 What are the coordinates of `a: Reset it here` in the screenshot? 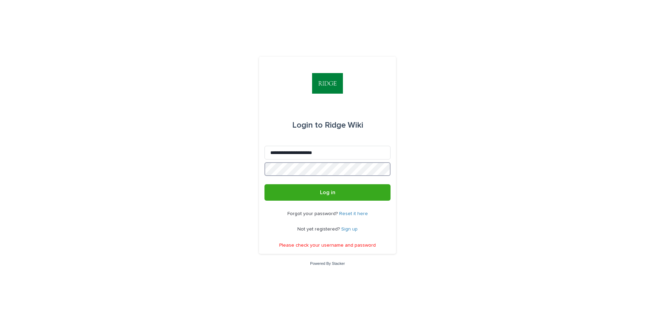 It's located at (354, 214).